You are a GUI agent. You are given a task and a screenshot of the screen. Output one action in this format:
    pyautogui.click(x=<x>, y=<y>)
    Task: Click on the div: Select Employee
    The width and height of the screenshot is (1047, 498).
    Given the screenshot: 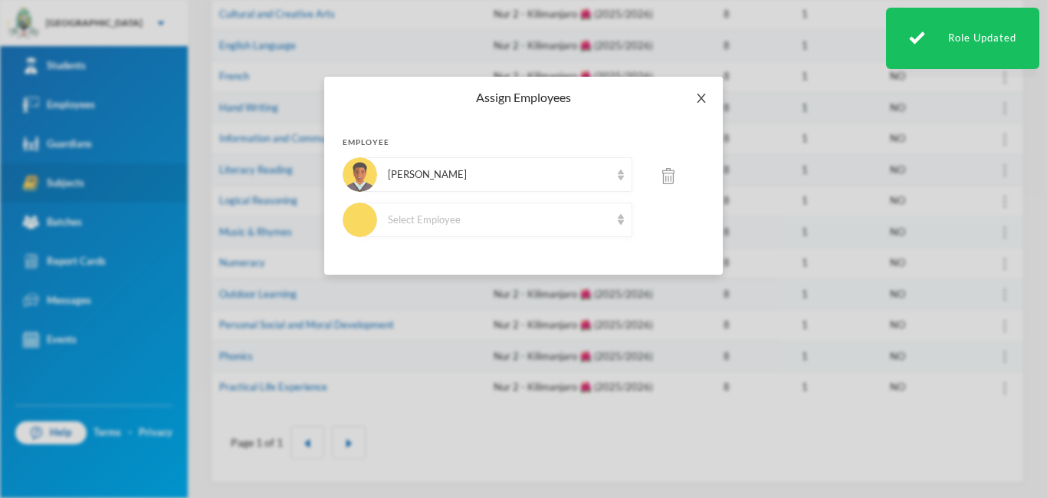 What is the action you would take?
    pyautogui.click(x=499, y=220)
    